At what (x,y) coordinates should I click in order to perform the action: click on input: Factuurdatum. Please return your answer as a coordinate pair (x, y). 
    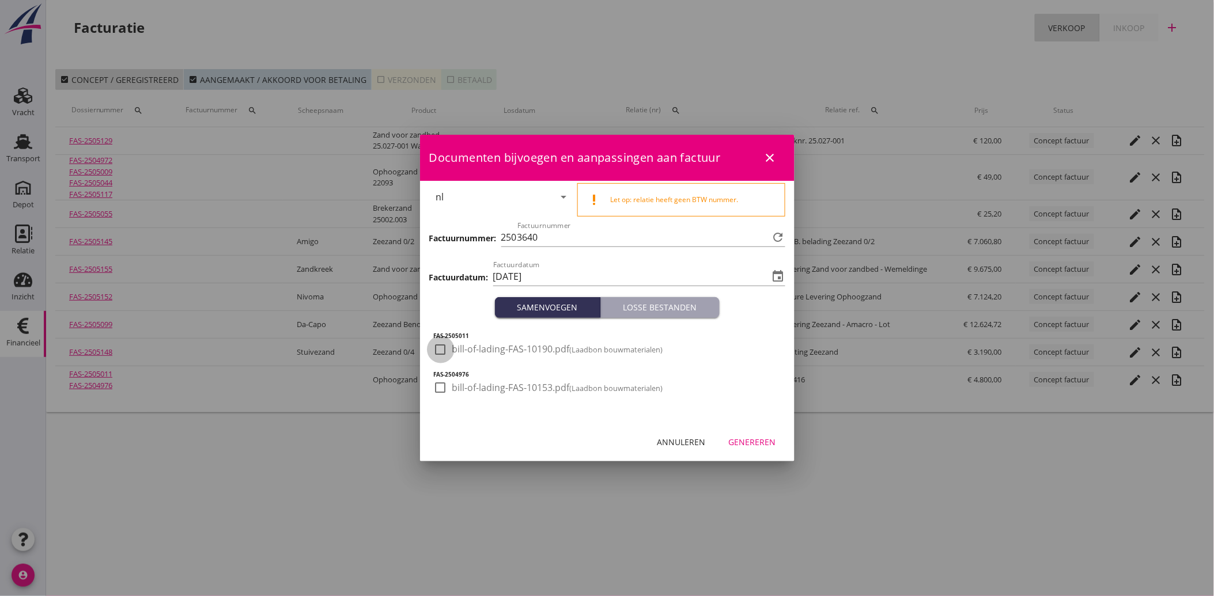
    Looking at the image, I should click on (631, 277).